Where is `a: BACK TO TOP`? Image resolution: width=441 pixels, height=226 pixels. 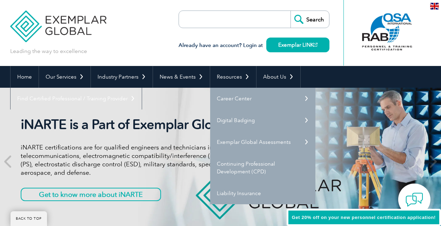
a: BACK TO TOP is located at coordinates (29, 219).